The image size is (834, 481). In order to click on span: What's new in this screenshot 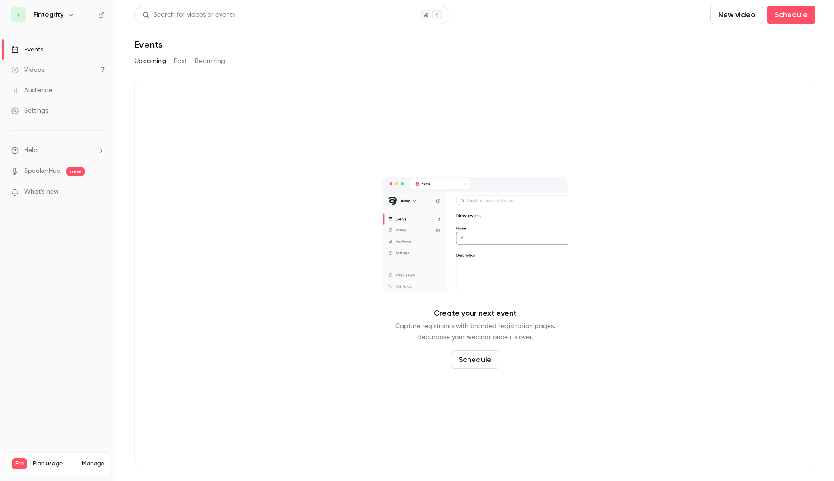, I will do `click(41, 192)`.